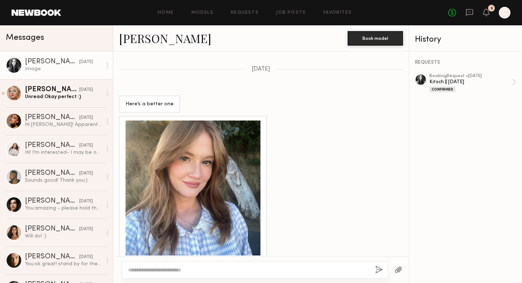  I want to click on div: Here’s a better one, so click(150, 104).